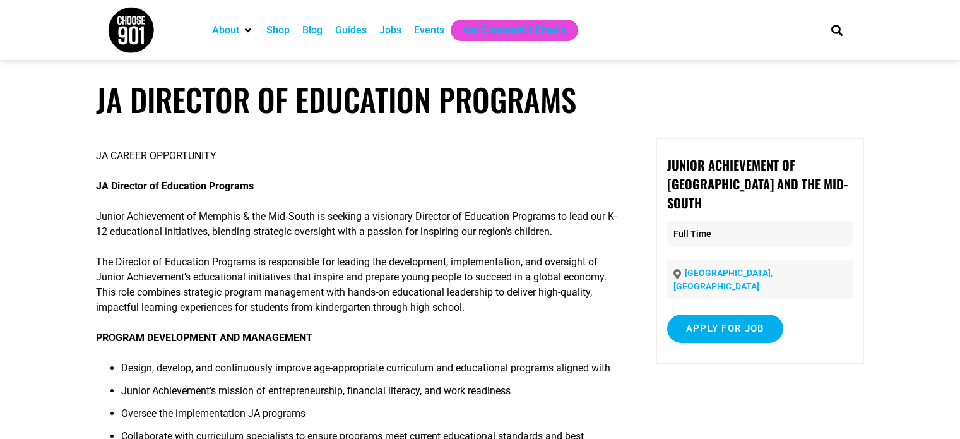 This screenshot has width=960, height=439. What do you see at coordinates (369, 372) in the screenshot?
I see `li: Design, develop, and continuously improve age-appropriate curriculum and educational programs ali...` at bounding box center [369, 372].